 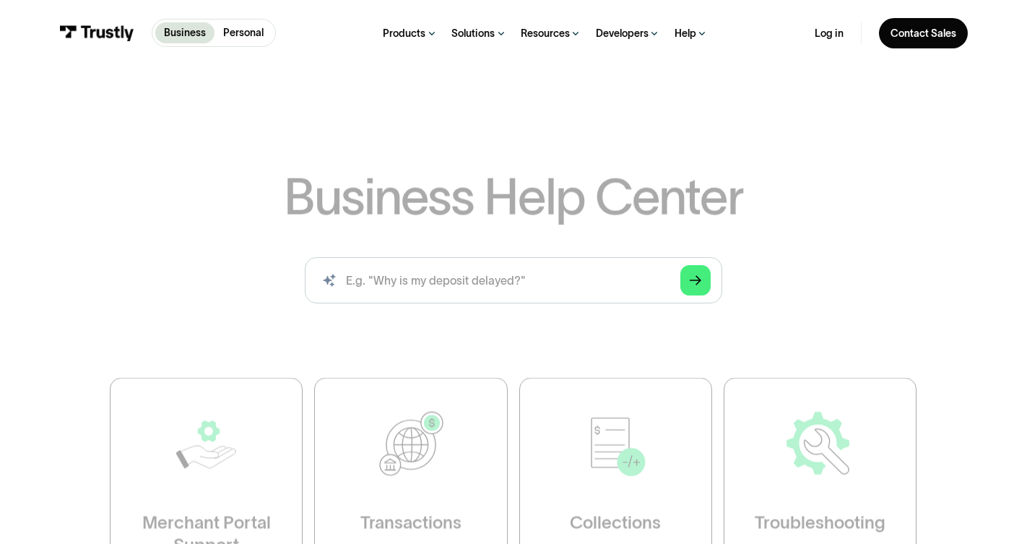 What do you see at coordinates (829, 33) in the screenshot?
I see `a: Log in` at bounding box center [829, 33].